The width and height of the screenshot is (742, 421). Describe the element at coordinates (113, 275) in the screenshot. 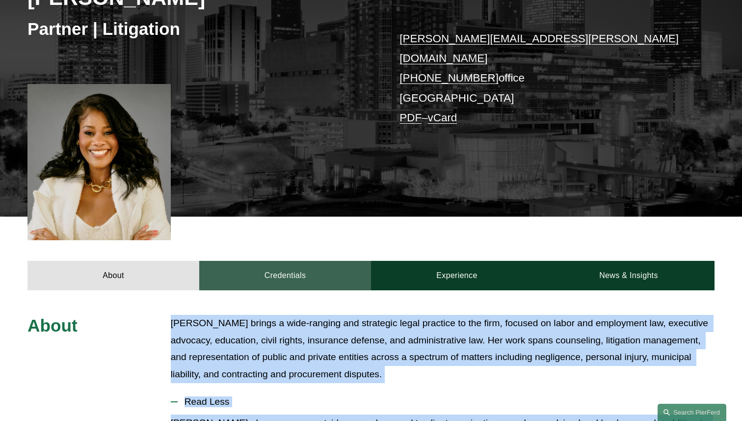

I see `a: About` at that location.